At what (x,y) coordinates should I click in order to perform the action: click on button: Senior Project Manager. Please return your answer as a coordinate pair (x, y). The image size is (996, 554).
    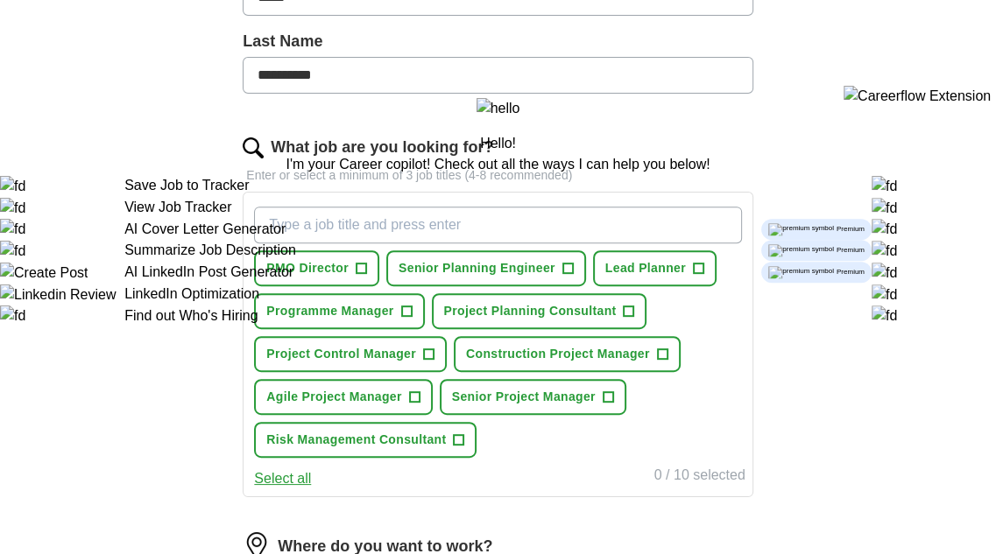
    Looking at the image, I should click on (532, 397).